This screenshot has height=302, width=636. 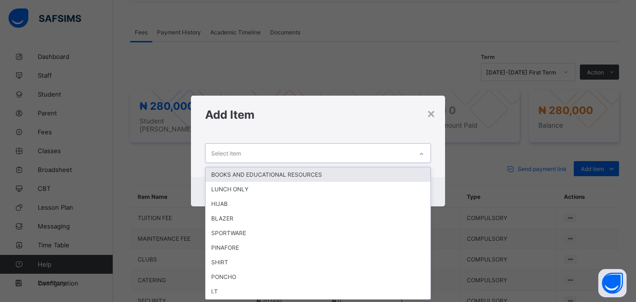 I want to click on div: LUNCH ONLY, so click(x=318, y=189).